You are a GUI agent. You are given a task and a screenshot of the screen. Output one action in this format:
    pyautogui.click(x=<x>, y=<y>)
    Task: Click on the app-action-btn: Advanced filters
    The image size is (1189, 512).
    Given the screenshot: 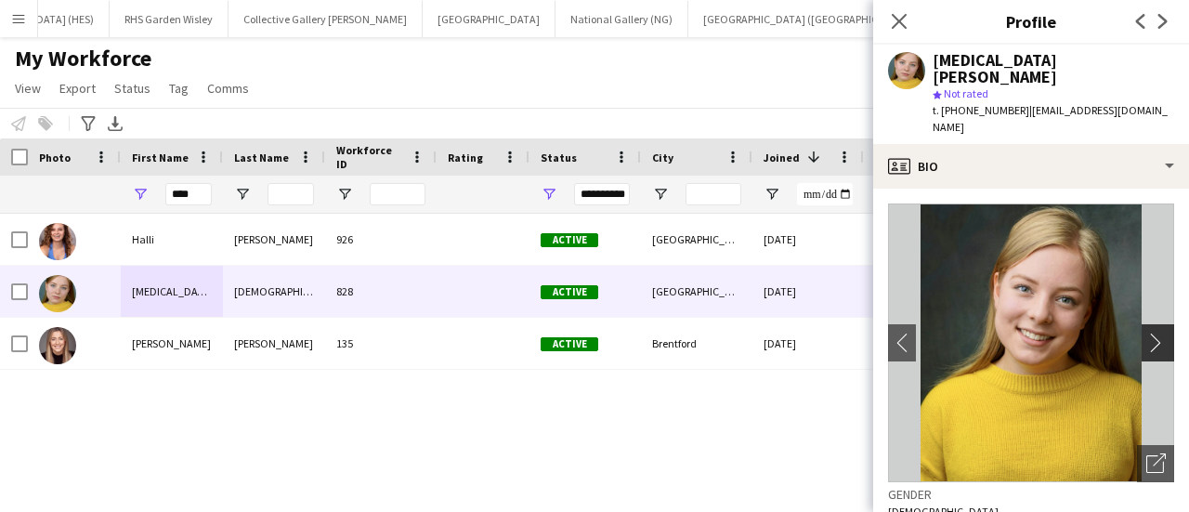 What is the action you would take?
    pyautogui.click(x=88, y=124)
    